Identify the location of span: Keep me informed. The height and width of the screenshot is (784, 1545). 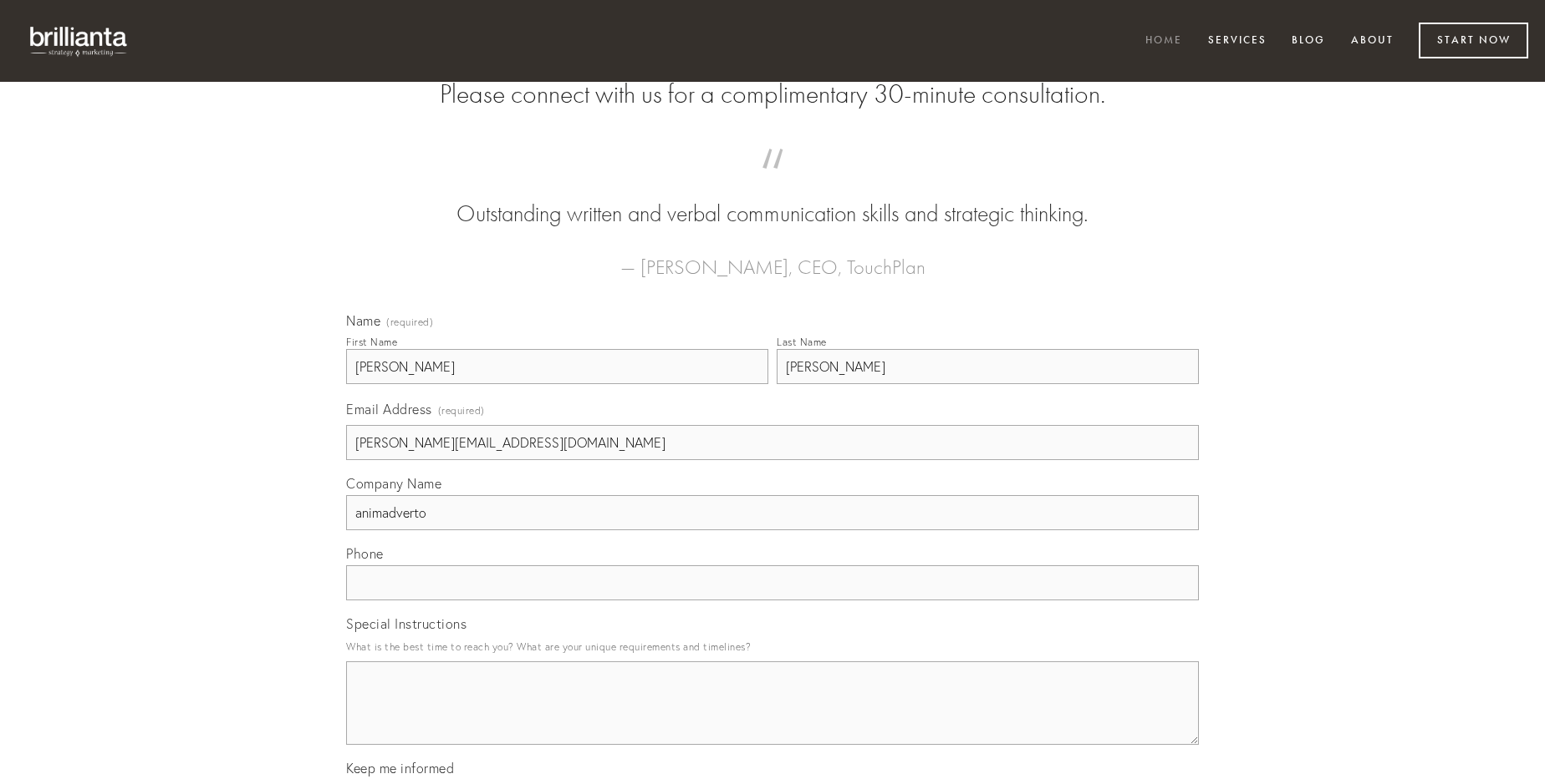
(400, 768).